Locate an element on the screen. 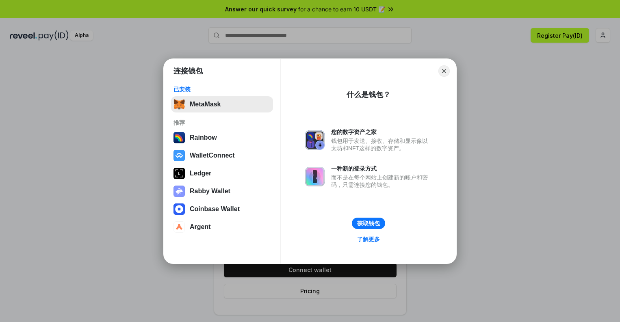 The height and width of the screenshot is (322, 620). div: 一种新的登录方式 is located at coordinates (382, 169).